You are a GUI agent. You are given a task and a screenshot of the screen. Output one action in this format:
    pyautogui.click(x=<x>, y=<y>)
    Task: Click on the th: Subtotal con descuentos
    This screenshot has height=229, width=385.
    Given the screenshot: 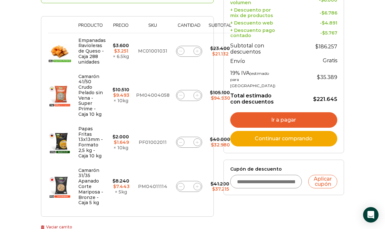 What is the action you would take?
    pyautogui.click(x=254, y=47)
    